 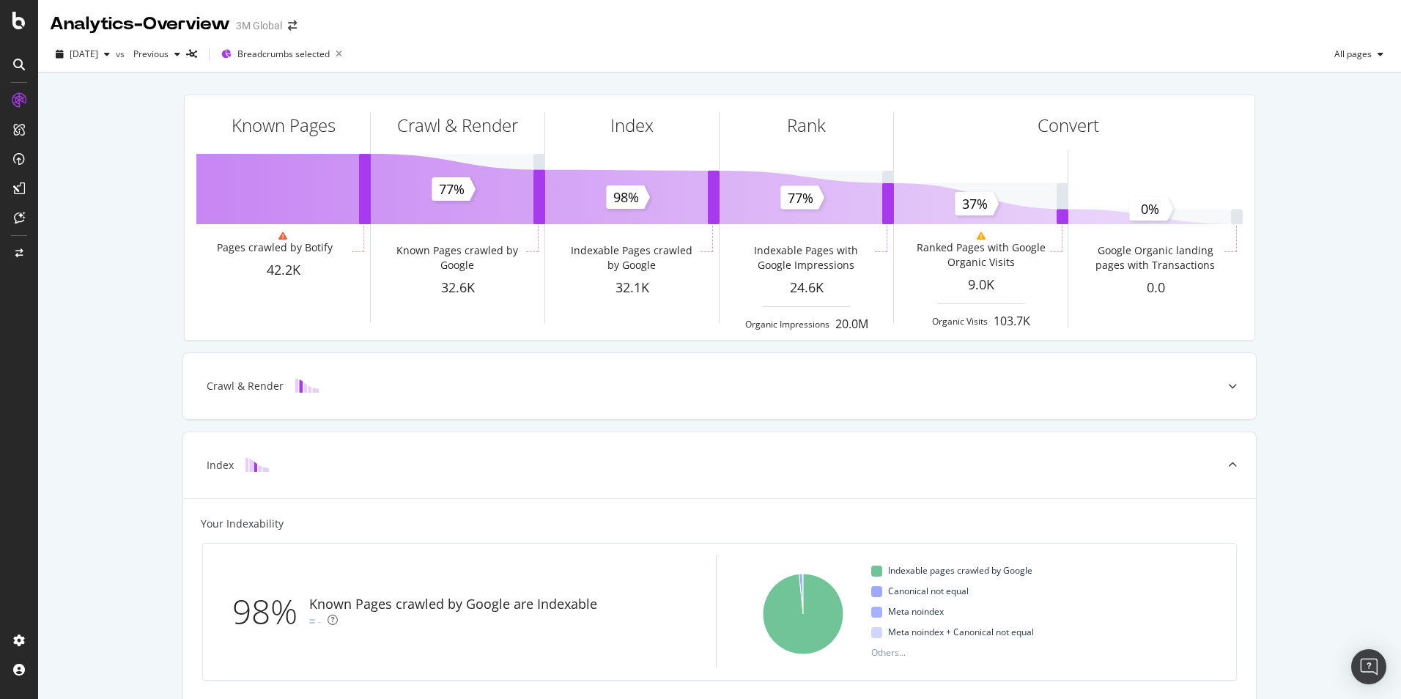 I want to click on div: Organic Impressions, so click(x=787, y=324).